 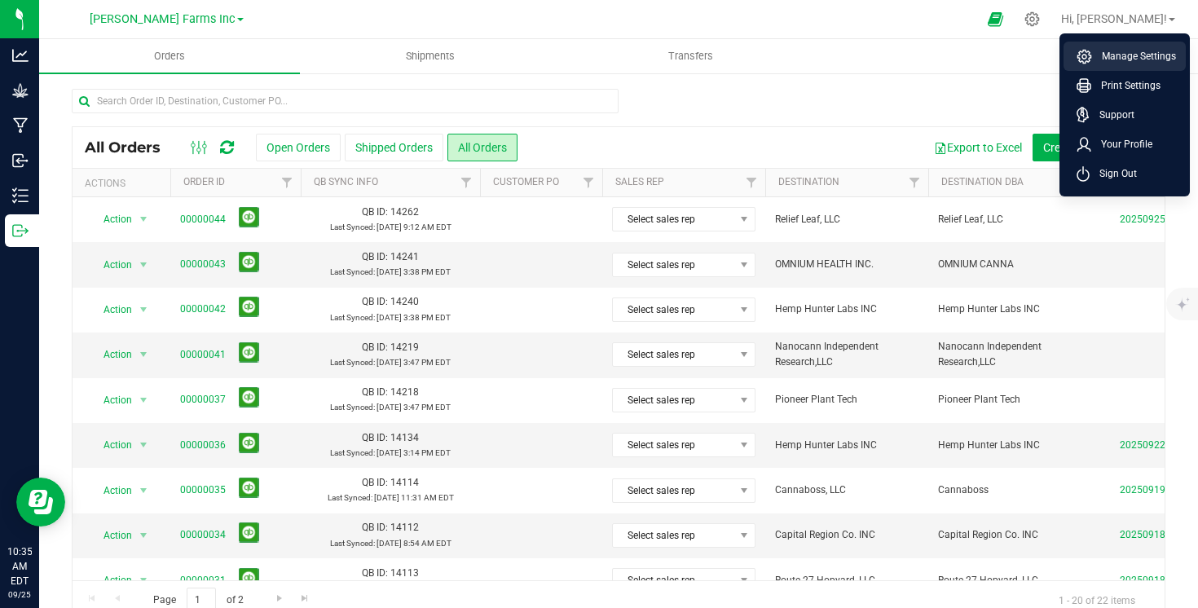 What do you see at coordinates (526, 182) in the screenshot?
I see `a: Customer PO` at bounding box center [526, 182].